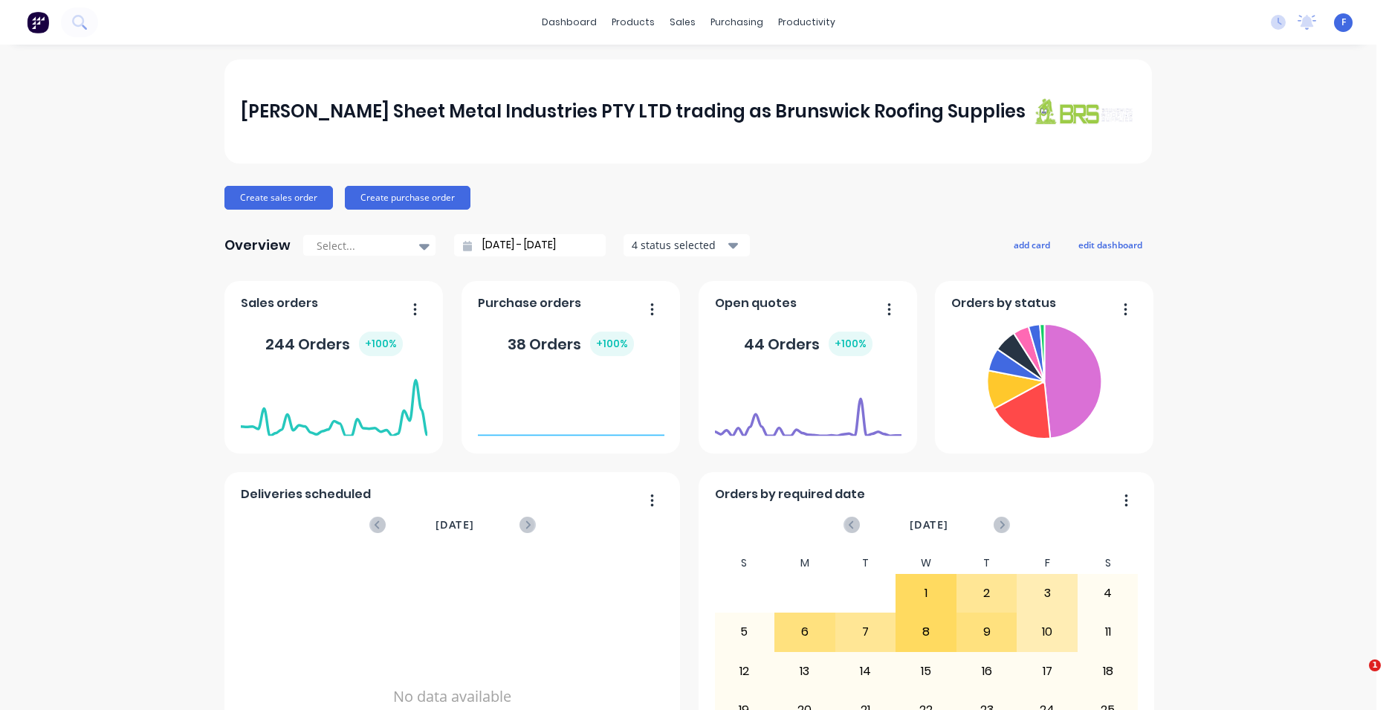 Image resolution: width=1389 pixels, height=710 pixels. Describe the element at coordinates (633, 22) in the screenshot. I see `div: products` at that location.